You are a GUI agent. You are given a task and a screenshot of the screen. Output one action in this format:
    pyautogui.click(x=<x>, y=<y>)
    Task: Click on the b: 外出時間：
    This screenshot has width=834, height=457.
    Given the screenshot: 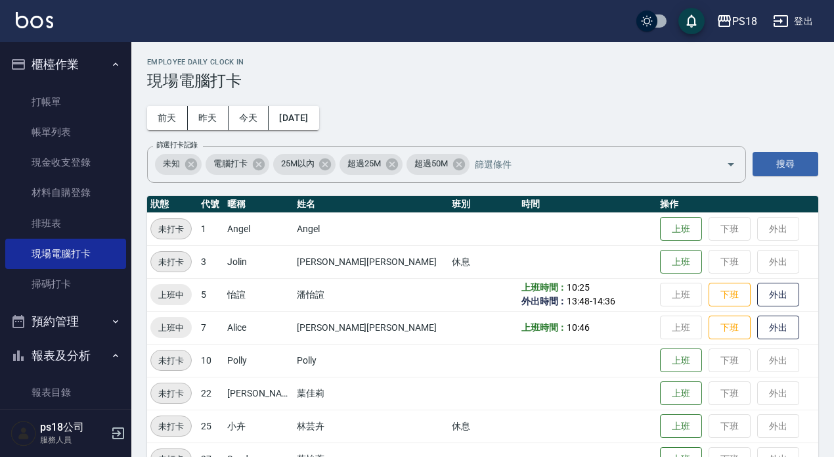 What is the action you would take?
    pyautogui.click(x=545, y=301)
    